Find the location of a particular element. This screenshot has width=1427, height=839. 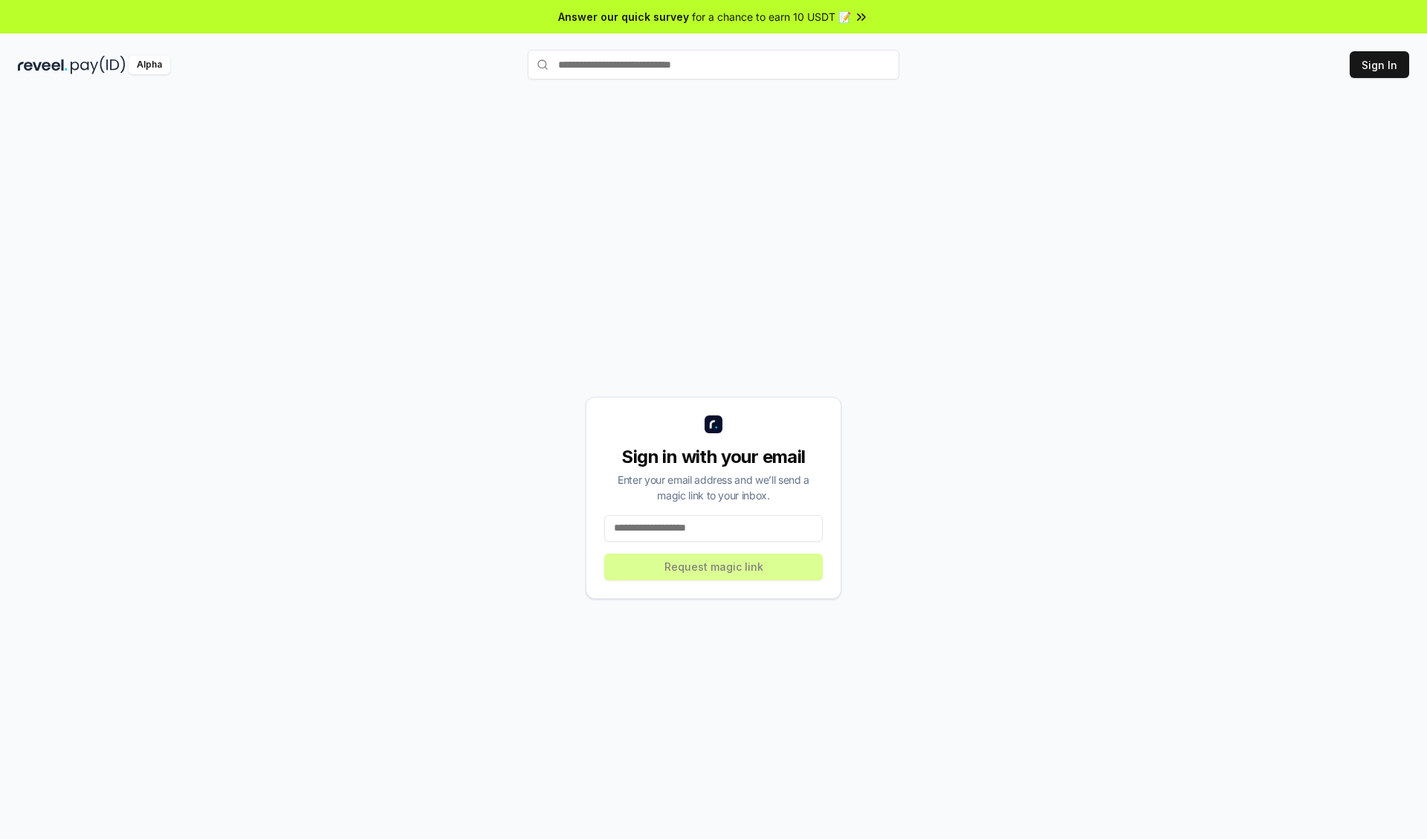

div: Enter your email address and we’ll send a magic link to your inbox. is located at coordinates (713, 487).